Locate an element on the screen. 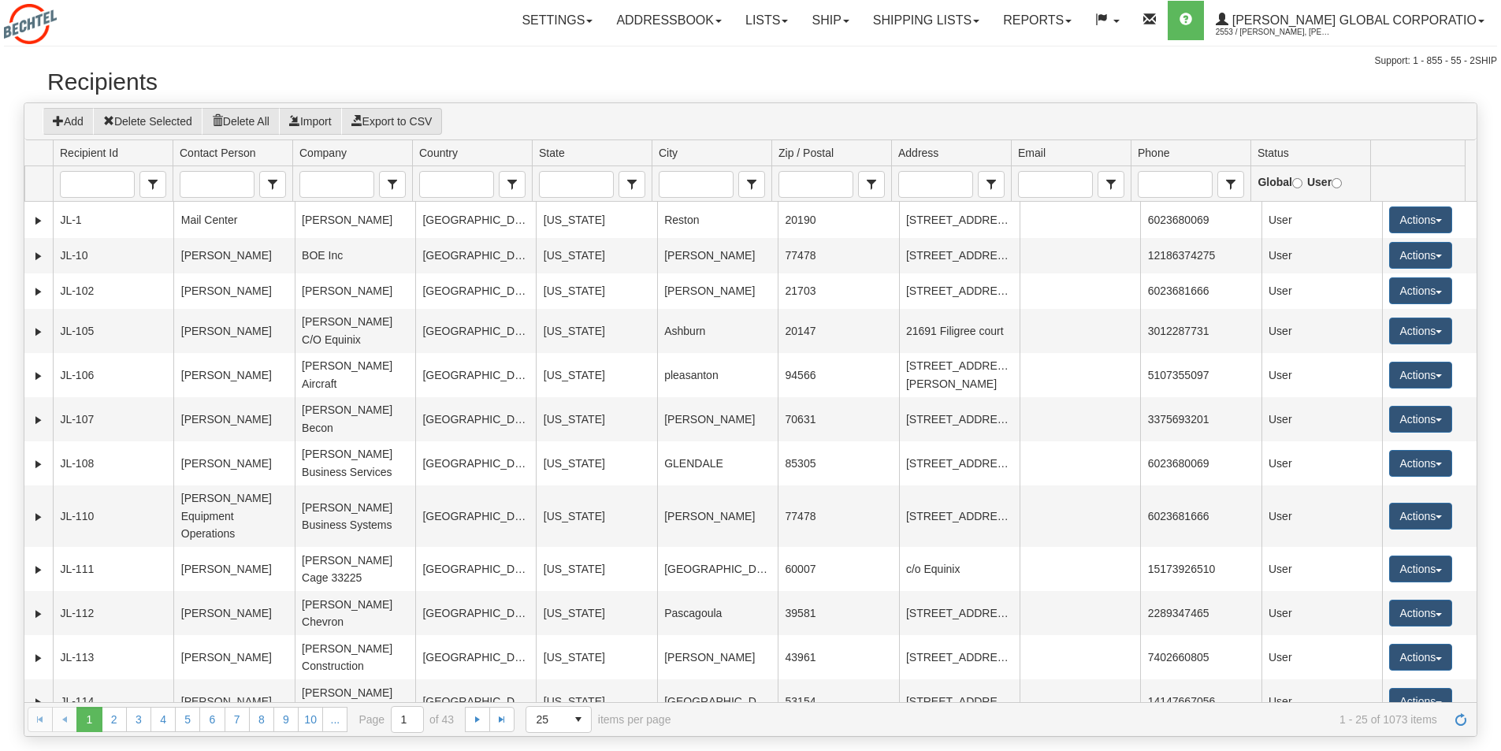 This screenshot has width=1501, height=751. span: Page sizes drop down is located at coordinates (559, 719).